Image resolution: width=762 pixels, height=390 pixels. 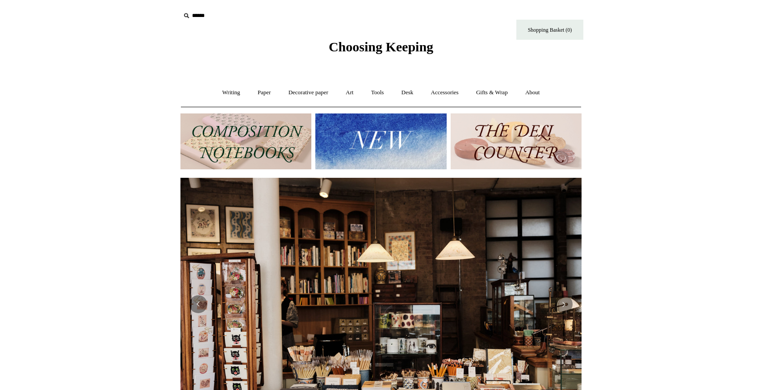 I want to click on button: Next, so click(x=564, y=304).